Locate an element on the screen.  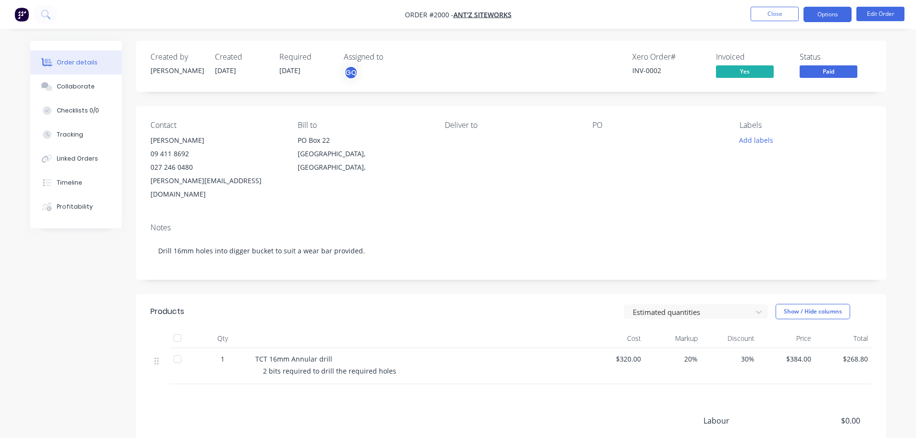
div: Contact is located at coordinates (216, 125).